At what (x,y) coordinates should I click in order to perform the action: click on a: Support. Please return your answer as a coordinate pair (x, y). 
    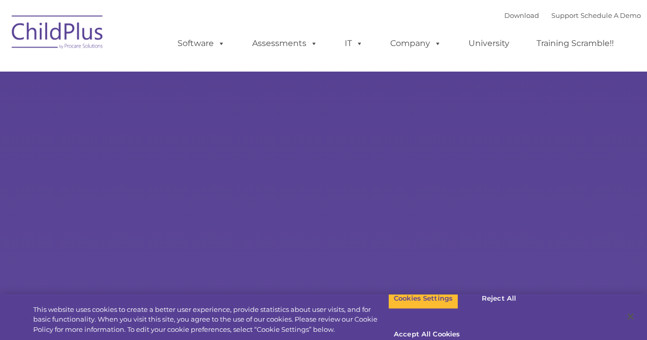
    Looking at the image, I should click on (565, 15).